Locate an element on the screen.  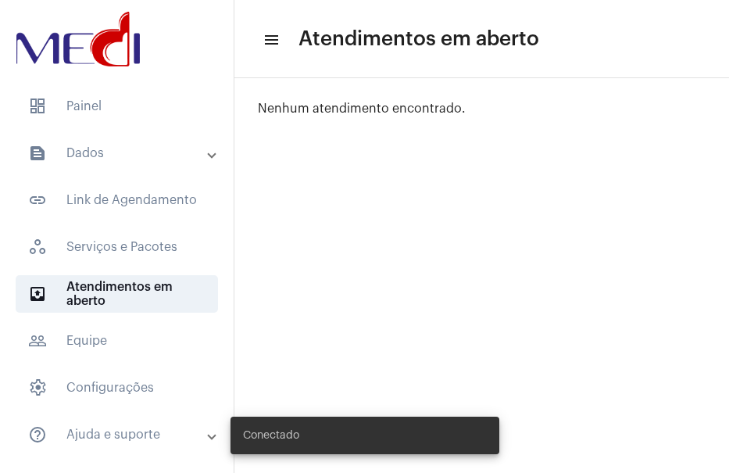
span: Equipe is located at coordinates (116, 341).